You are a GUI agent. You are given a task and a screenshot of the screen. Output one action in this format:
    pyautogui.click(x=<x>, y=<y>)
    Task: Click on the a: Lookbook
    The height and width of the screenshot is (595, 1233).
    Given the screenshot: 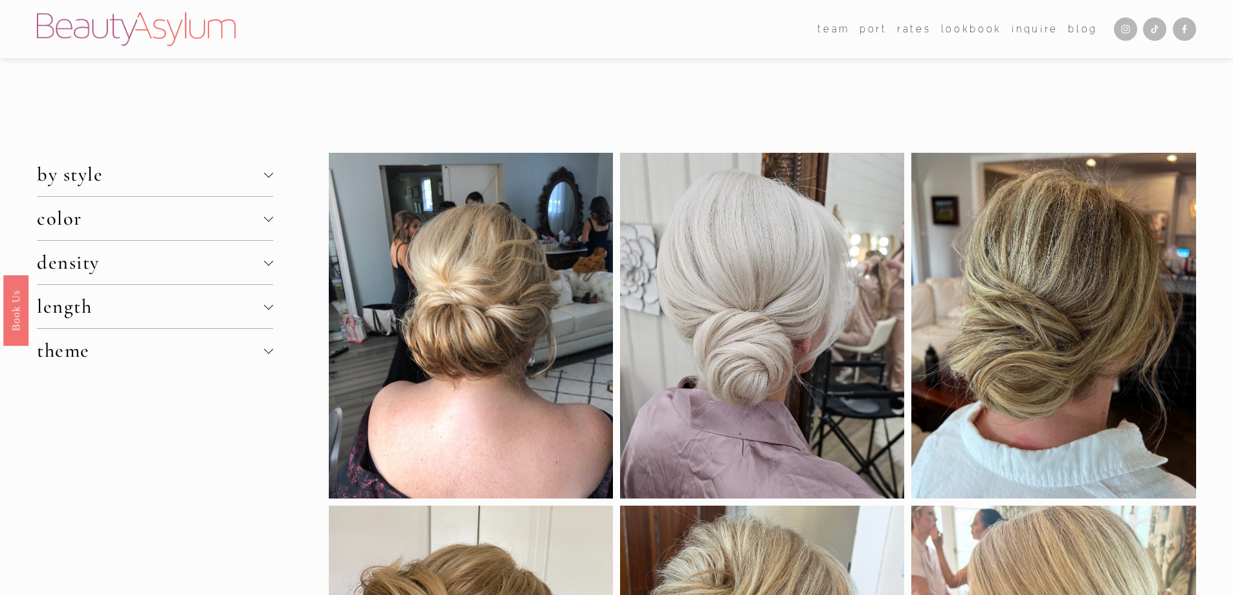 What is the action you would take?
    pyautogui.click(x=971, y=28)
    